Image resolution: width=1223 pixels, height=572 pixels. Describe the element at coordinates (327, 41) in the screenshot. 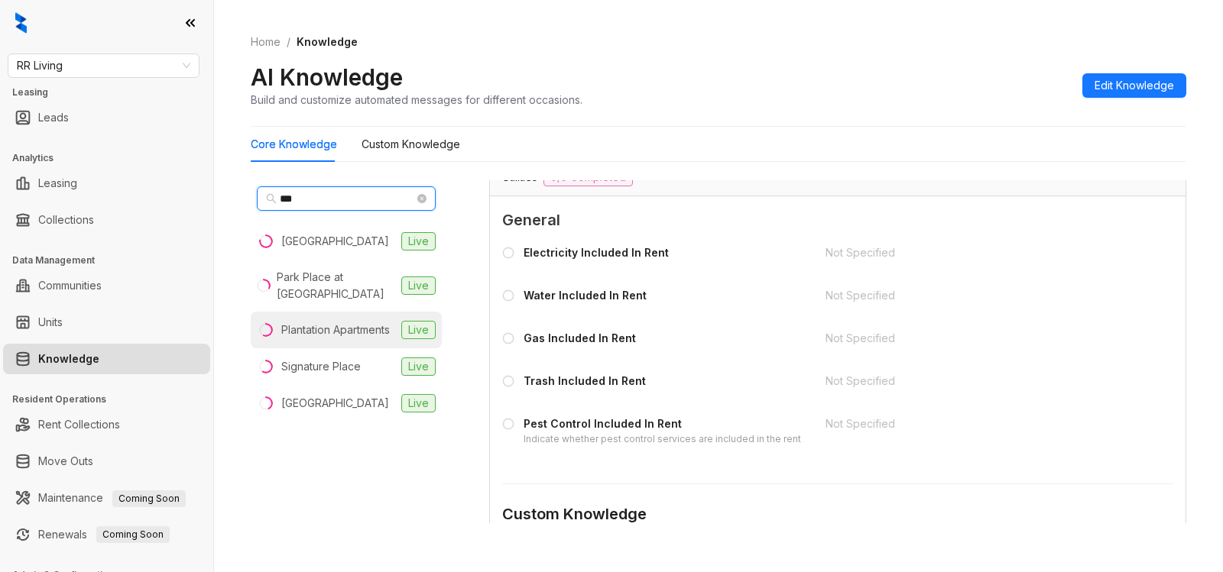

I see `span: Knowledge` at that location.